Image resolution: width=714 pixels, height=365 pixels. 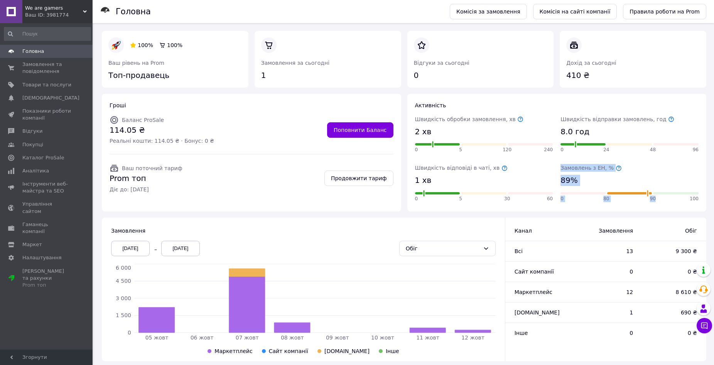 What do you see at coordinates (607, 292) in the screenshot?
I see `span: 12` at bounding box center [607, 292].